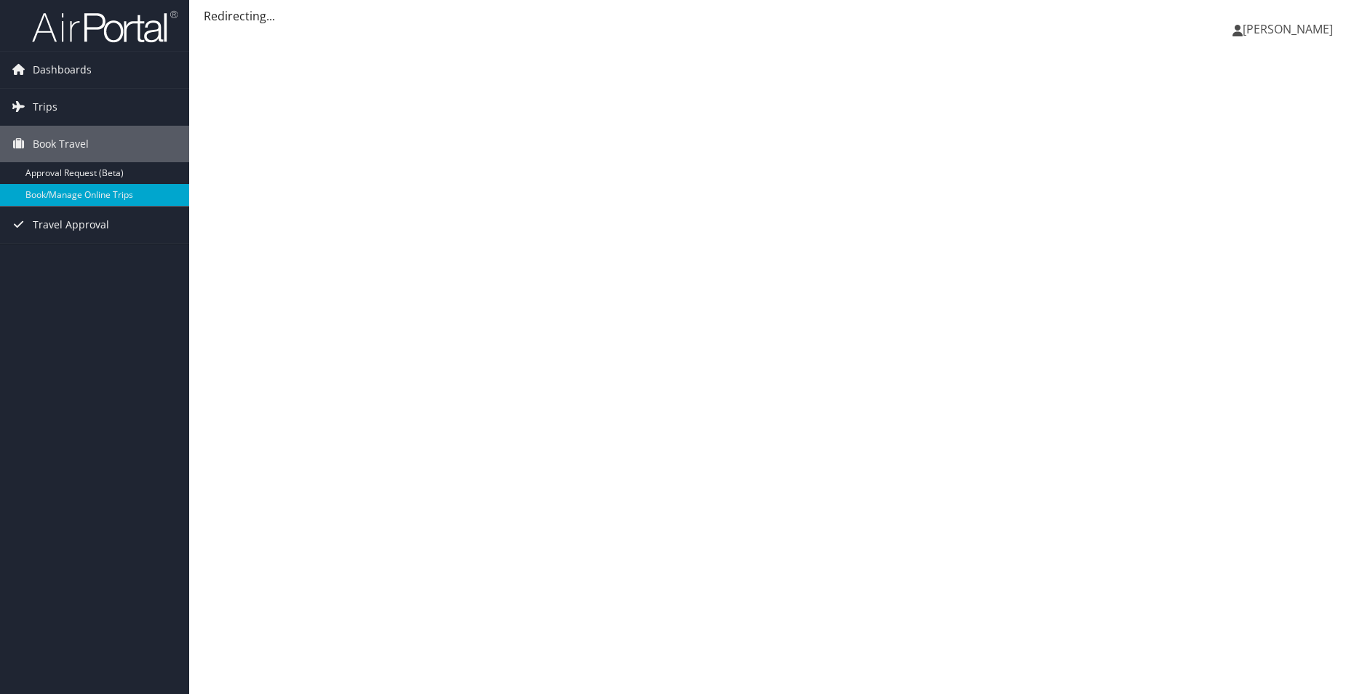 The width and height of the screenshot is (1362, 694). What do you see at coordinates (45, 107) in the screenshot?
I see `span: Trips` at bounding box center [45, 107].